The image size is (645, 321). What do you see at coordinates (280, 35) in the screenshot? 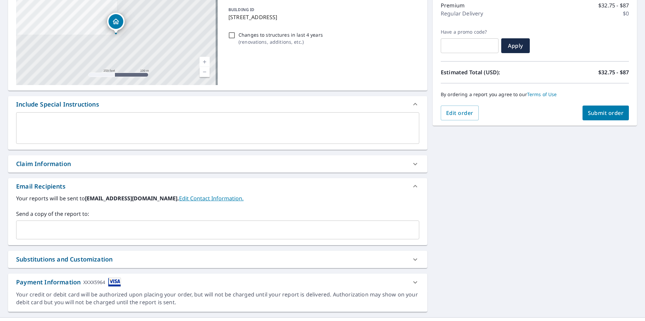
I see `p: Changes to structures in last 4 years` at bounding box center [280, 35].